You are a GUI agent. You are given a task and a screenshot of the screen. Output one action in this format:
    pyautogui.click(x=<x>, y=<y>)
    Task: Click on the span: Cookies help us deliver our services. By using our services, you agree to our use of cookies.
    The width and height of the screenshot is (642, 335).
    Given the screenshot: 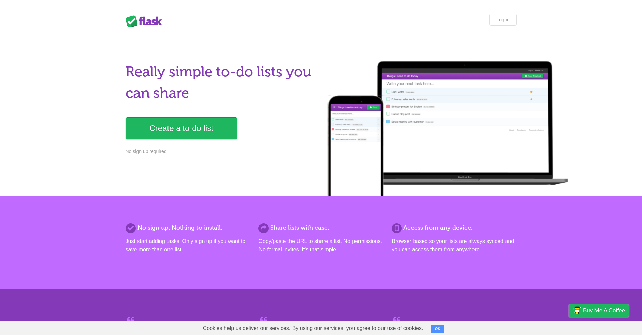 What is the action you would take?
    pyautogui.click(x=313, y=328)
    